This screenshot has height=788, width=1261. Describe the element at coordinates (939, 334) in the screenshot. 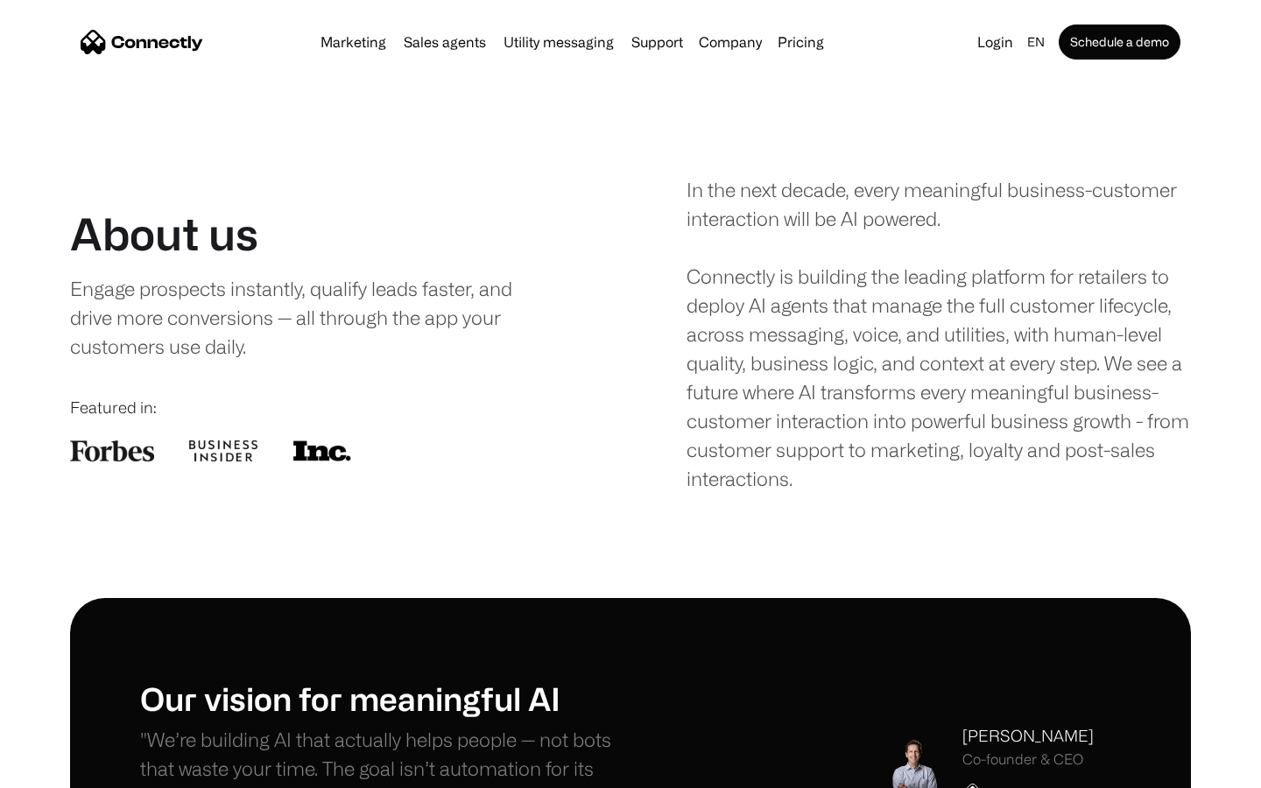

I see `div: In the next decade, every meaningful business-customer interaction will be AI powered. Connectly ...` at that location.